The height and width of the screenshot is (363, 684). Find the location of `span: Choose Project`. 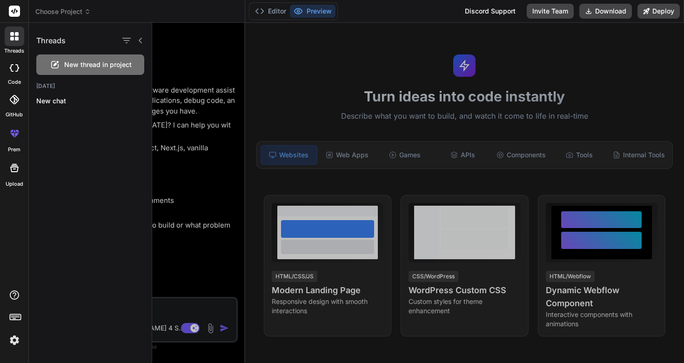

span: Choose Project is located at coordinates (63, 12).